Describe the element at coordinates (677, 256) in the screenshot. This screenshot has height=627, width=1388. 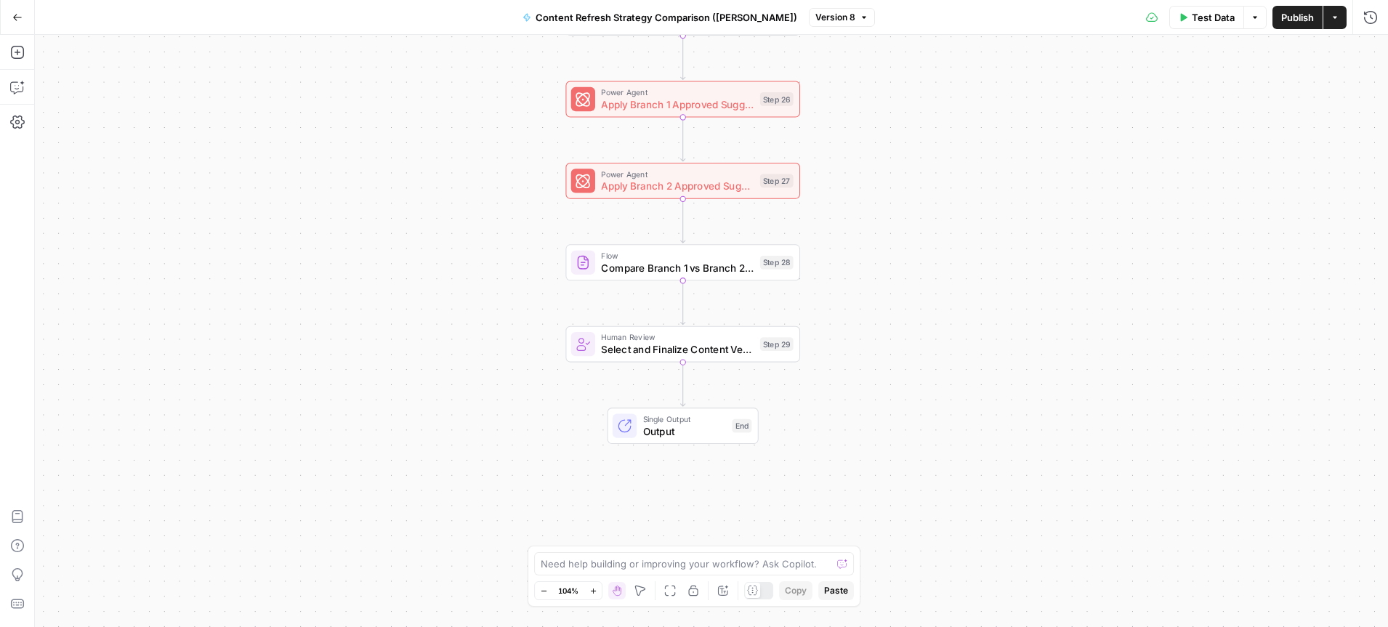
I see `span: Flow` at that location.